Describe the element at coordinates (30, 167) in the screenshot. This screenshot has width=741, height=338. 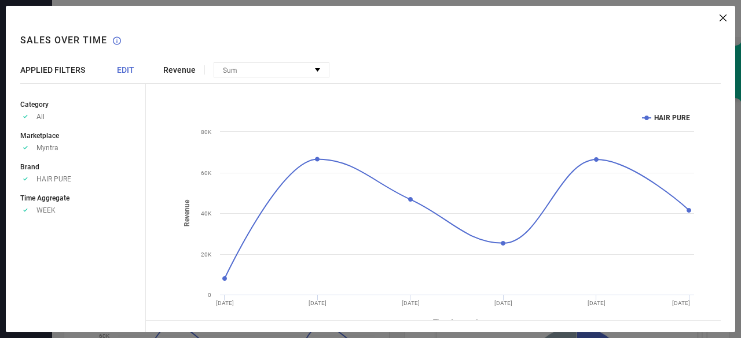
I see `span: Brand` at that location.